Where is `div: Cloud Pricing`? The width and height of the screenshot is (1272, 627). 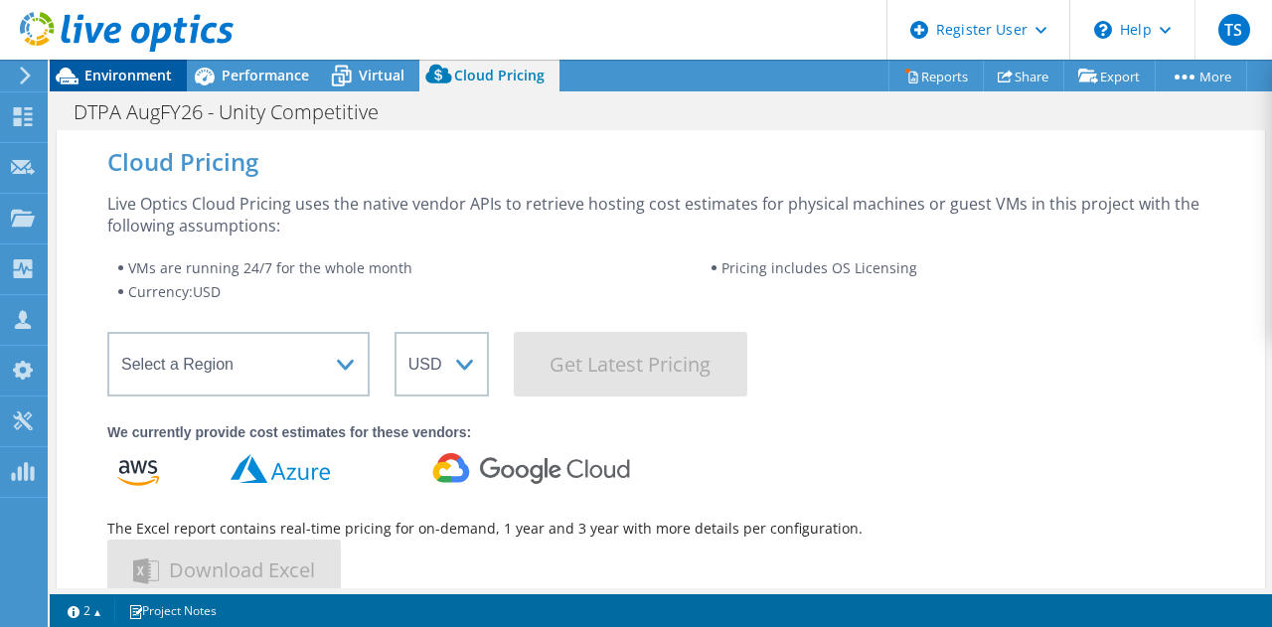 div: Cloud Pricing is located at coordinates (661, 162).